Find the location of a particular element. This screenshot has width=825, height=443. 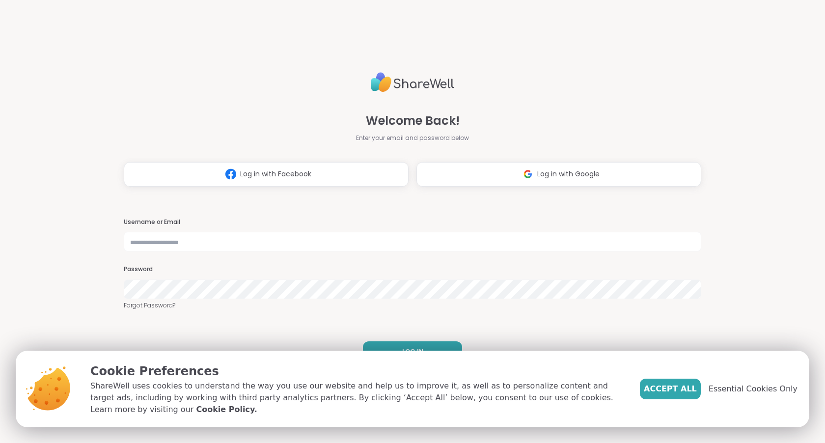

span: Log in with Google is located at coordinates (568, 174).